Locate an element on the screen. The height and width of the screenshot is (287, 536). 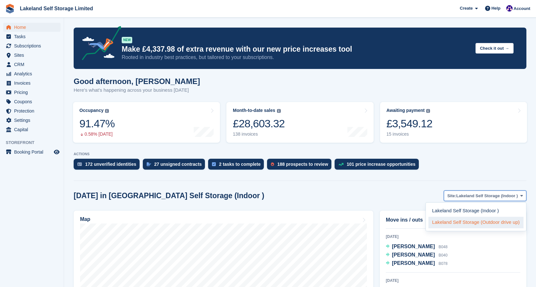
img: prospect-51fa495bee0391a8d652442698ab0144808aea92771e9ea1ae160a38d050c398.svg is located at coordinates (273, 164).